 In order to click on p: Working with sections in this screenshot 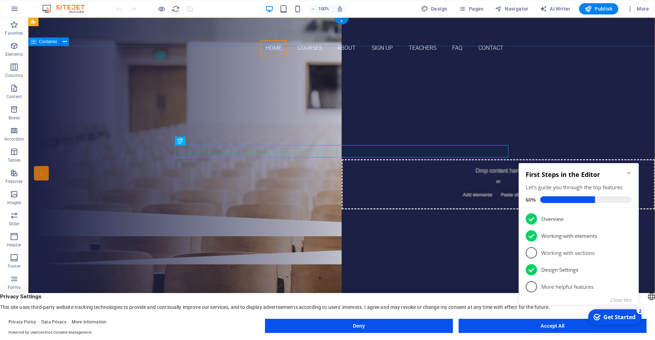, I will do `click(68, 97)`.